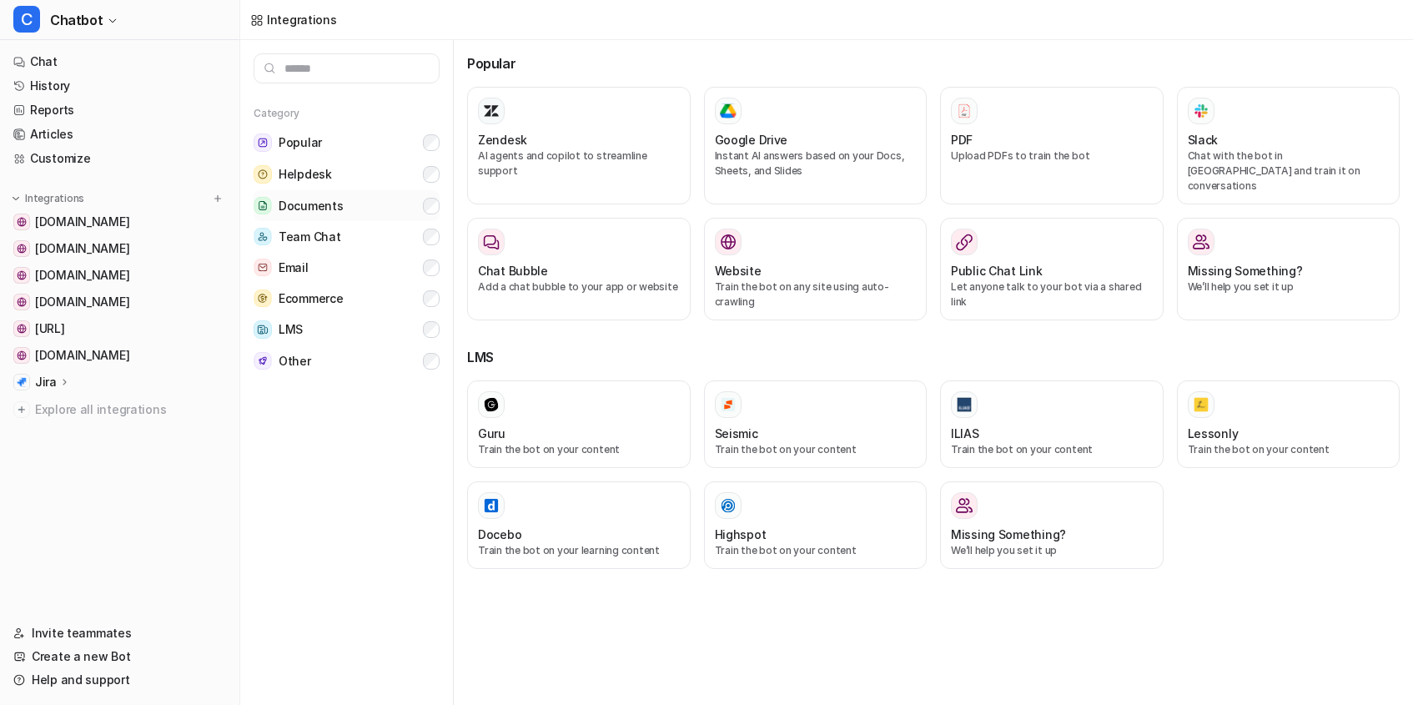 Image resolution: width=1413 pixels, height=705 pixels. Describe the element at coordinates (500, 534) in the screenshot. I see `h3: Docebo` at that location.